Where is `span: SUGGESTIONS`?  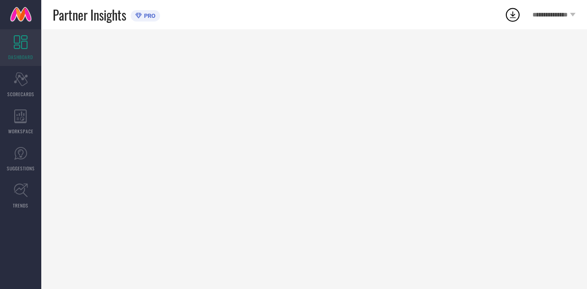 span: SUGGESTIONS is located at coordinates (21, 168).